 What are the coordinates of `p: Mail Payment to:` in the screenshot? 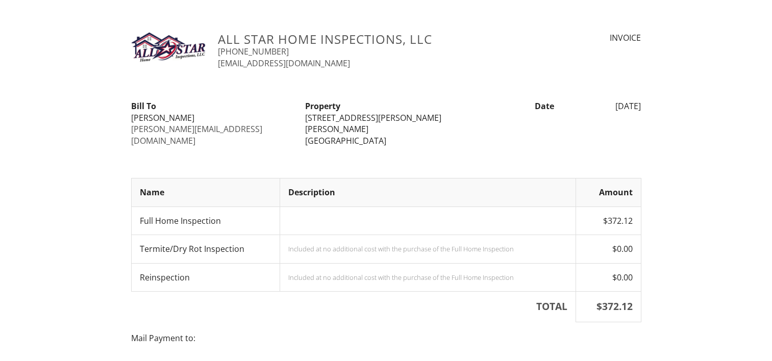 It's located at (386, 338).